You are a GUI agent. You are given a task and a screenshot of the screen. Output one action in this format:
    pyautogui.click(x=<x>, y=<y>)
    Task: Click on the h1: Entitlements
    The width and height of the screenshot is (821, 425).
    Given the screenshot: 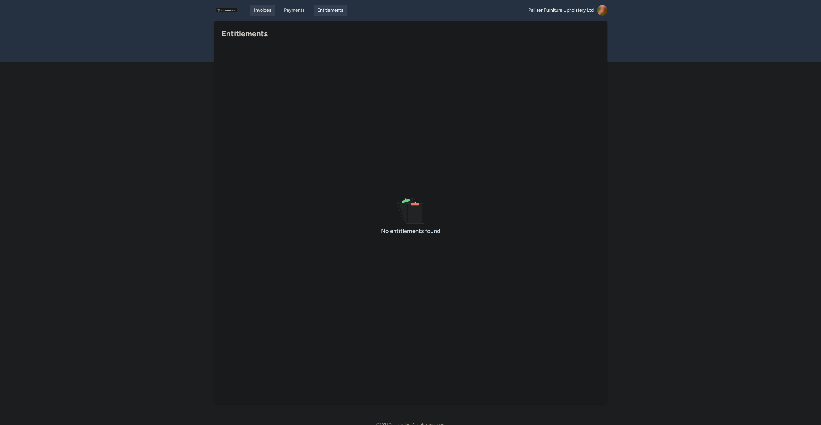 What is the action you would take?
    pyautogui.click(x=408, y=34)
    